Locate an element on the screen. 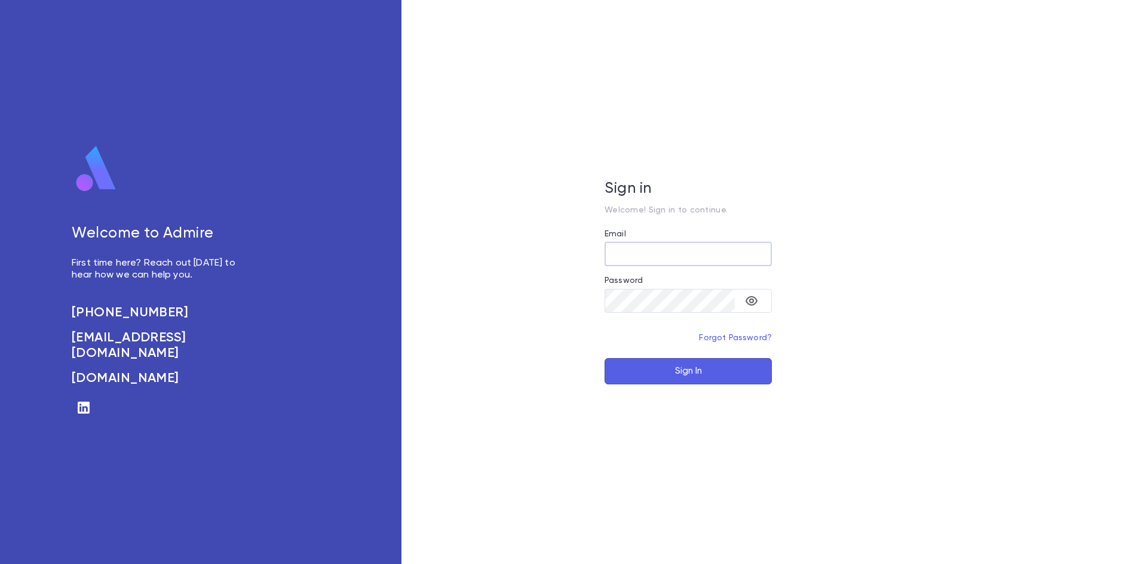  label: Email is located at coordinates (615, 234).